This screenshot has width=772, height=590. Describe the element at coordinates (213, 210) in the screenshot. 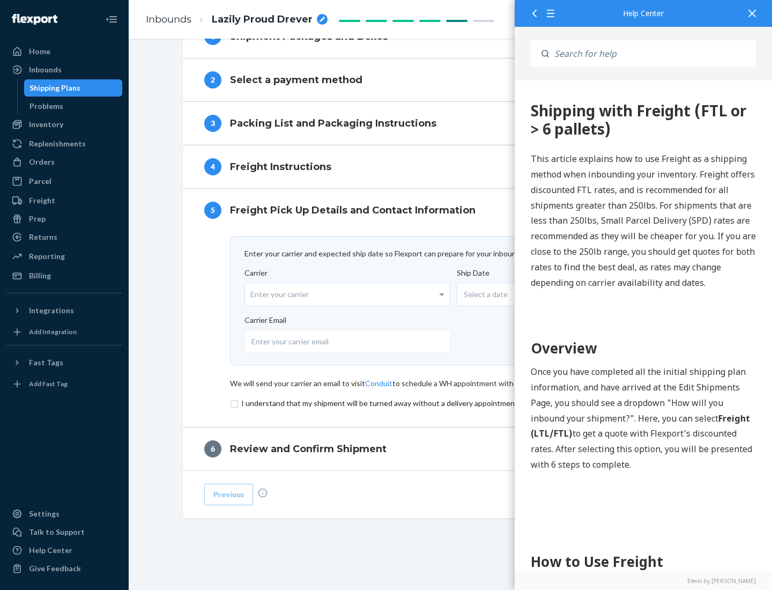

I see `div: 5` at that location.